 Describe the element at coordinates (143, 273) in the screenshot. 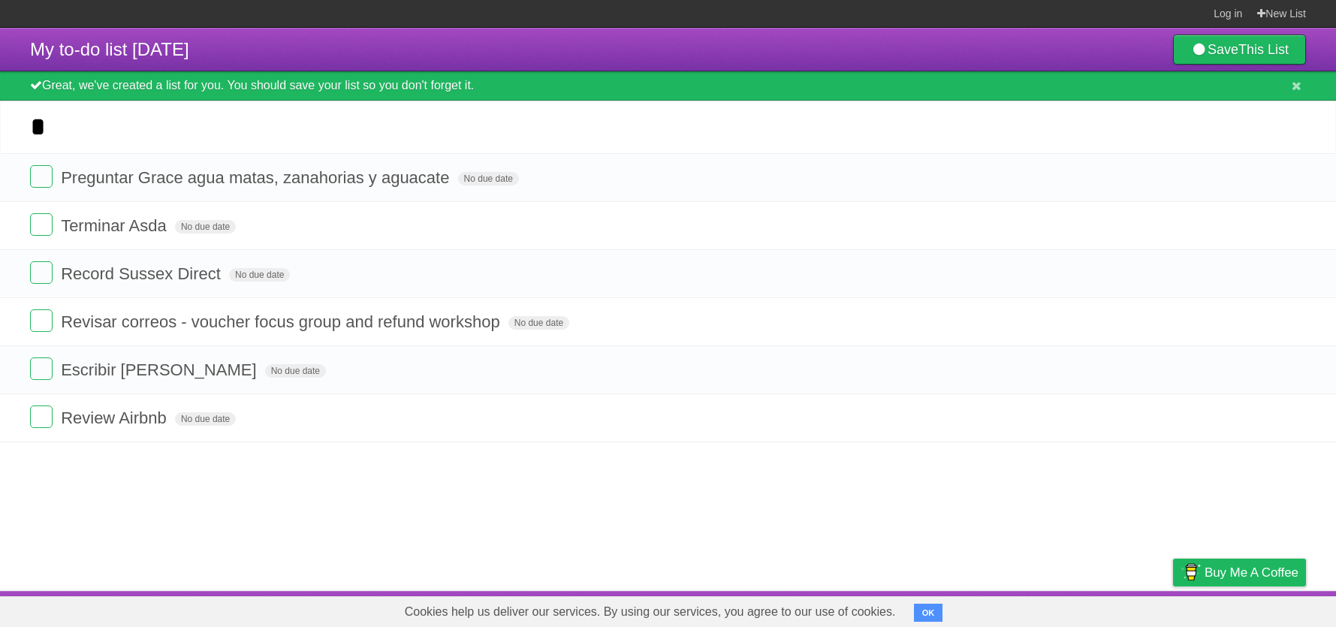

I see `span: Record Sussex Direct` at that location.